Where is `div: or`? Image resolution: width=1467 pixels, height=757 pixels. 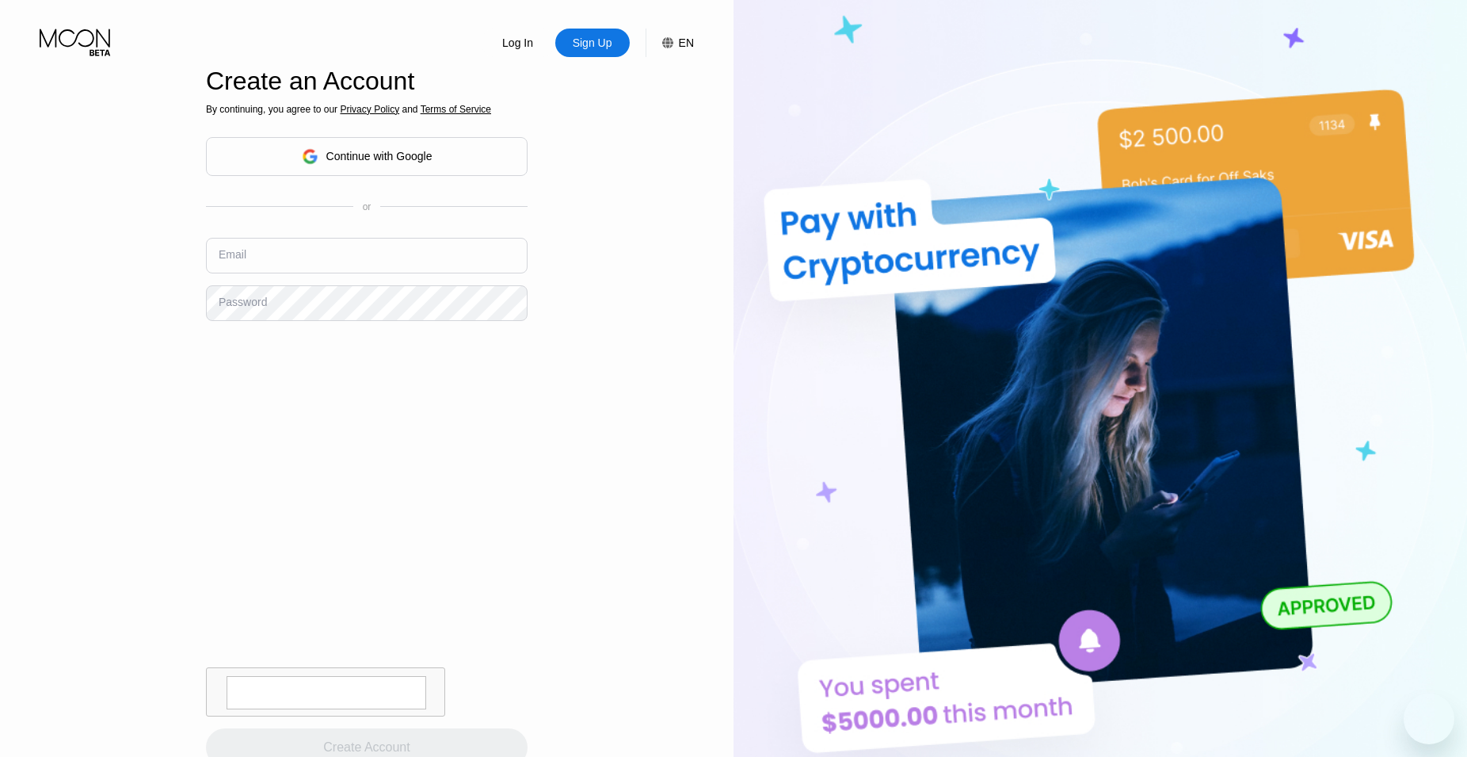
div: or is located at coordinates (367, 207).